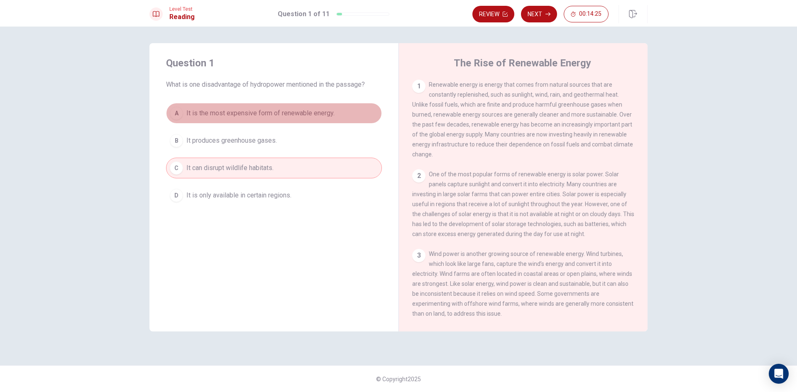 The image size is (797, 392). What do you see at coordinates (399, 379) in the screenshot?
I see `span: © Copyright 2025` at bounding box center [399, 379].